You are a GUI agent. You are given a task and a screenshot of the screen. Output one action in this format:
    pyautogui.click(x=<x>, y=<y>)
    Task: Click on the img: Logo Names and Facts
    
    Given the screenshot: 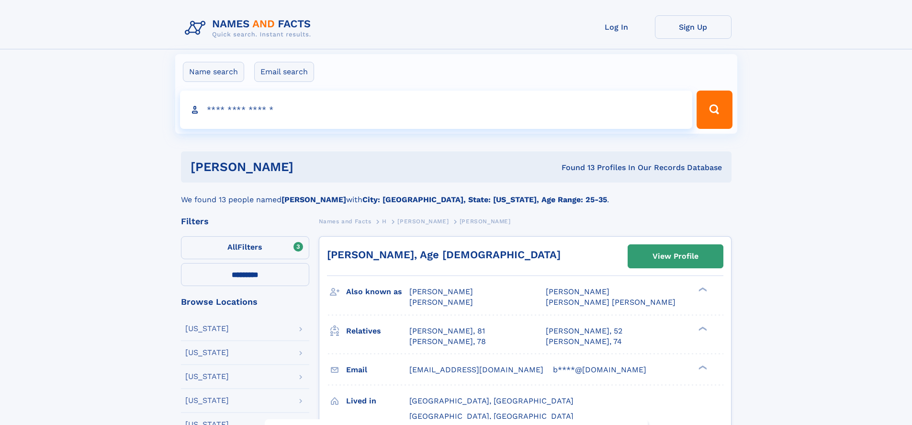 What is the action you would take?
    pyautogui.click(x=250, y=28)
    